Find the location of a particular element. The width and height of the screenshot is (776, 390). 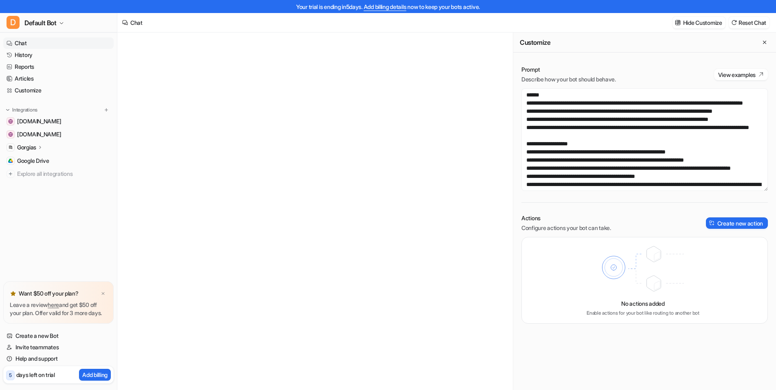

img: help.sauna.space is located at coordinates (11, 121).